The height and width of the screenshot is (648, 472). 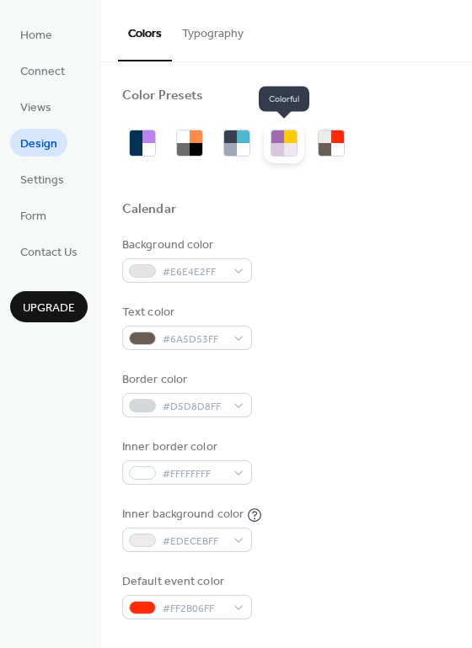 I want to click on span: Colorful, so click(x=284, y=99).